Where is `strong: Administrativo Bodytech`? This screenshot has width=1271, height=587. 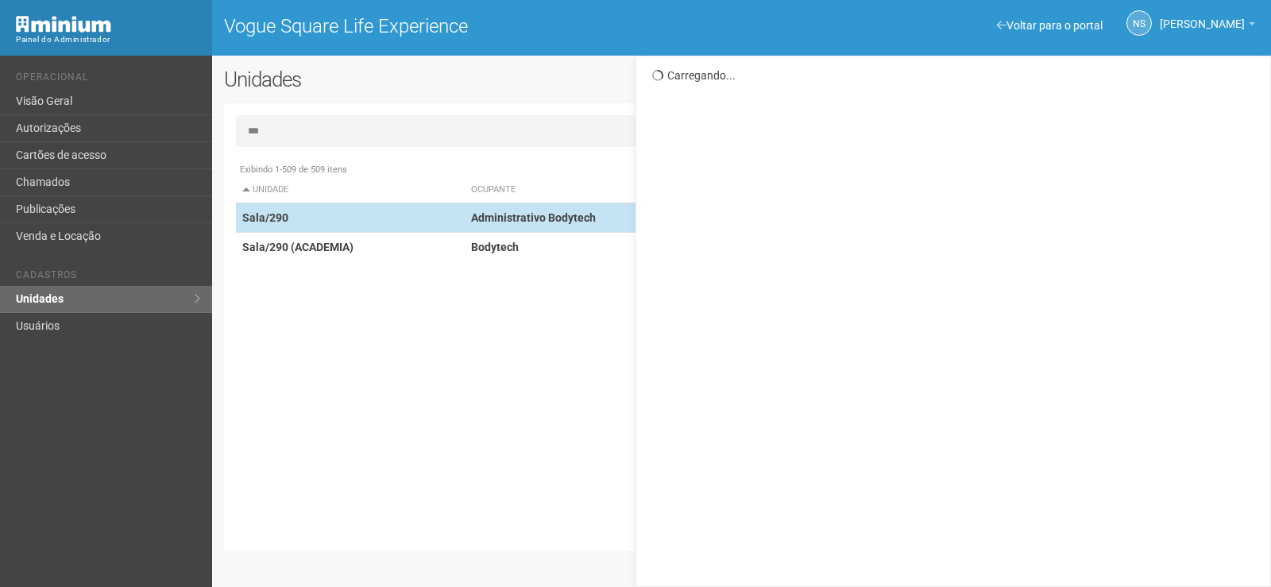
strong: Administrativo Bodytech is located at coordinates (533, 218).